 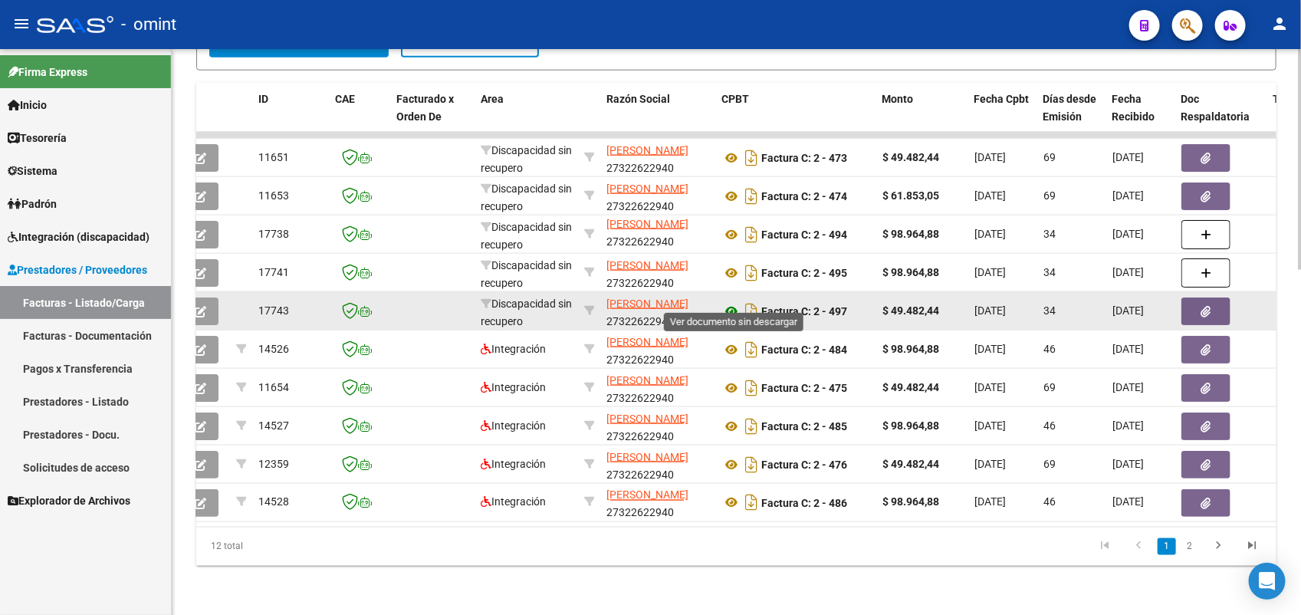 What do you see at coordinates (274, 272) in the screenshot?
I see `span: 17741` at bounding box center [274, 272].